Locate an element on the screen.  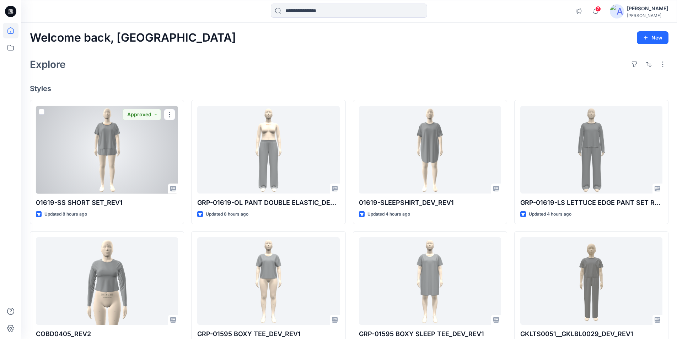
h2: Explore is located at coordinates (48, 64).